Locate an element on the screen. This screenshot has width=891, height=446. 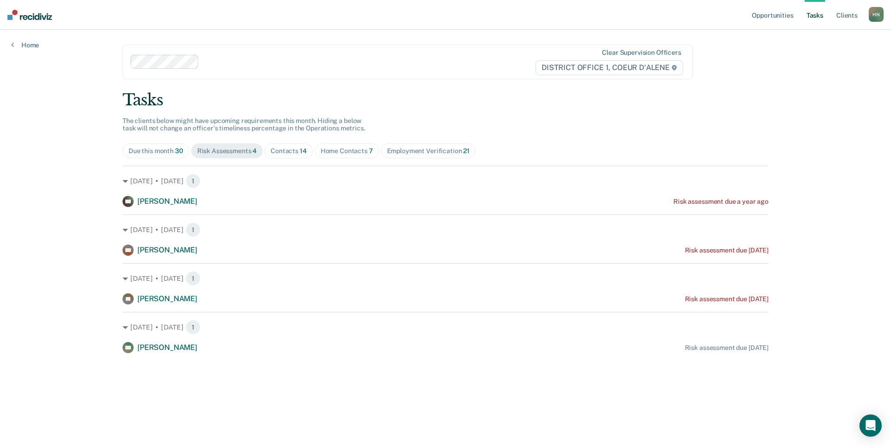
span: 21 is located at coordinates (466, 151).